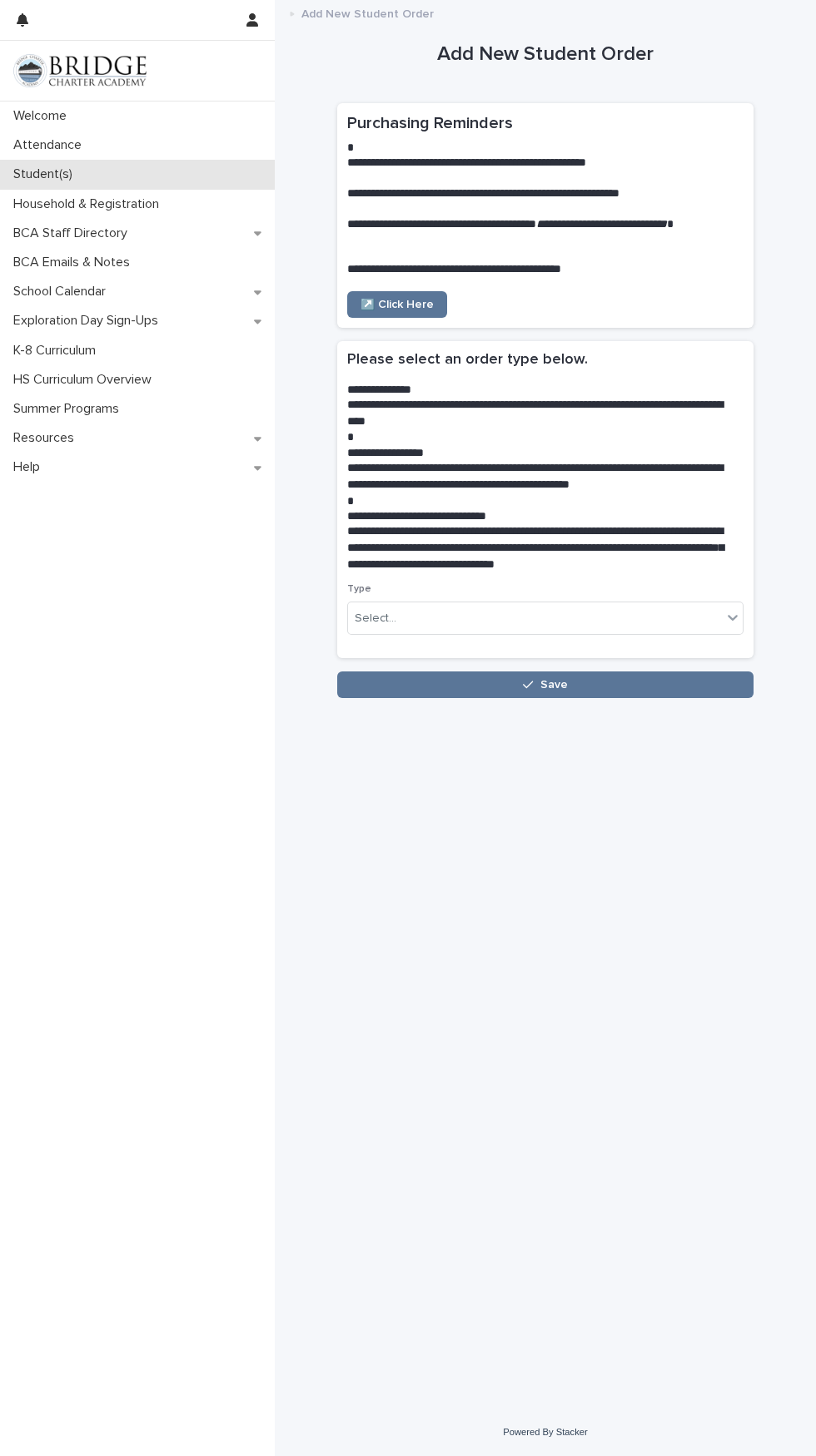 The image size is (816, 1456). What do you see at coordinates (397, 305) in the screenshot?
I see `span: ↗️ Click Here` at bounding box center [397, 305].